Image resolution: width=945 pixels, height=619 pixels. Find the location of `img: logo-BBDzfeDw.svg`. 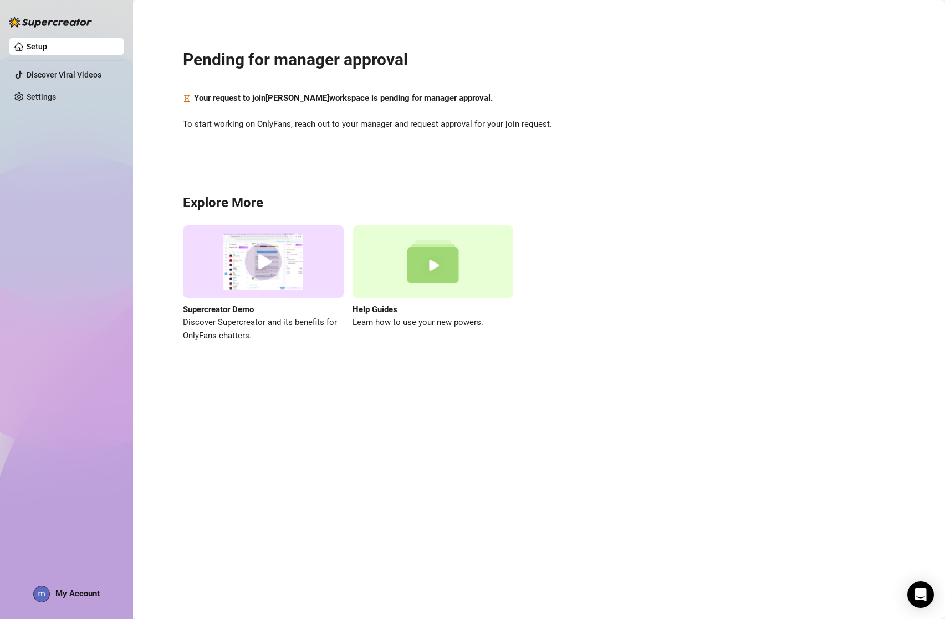

img: logo-BBDzfeDw.svg is located at coordinates (50, 22).